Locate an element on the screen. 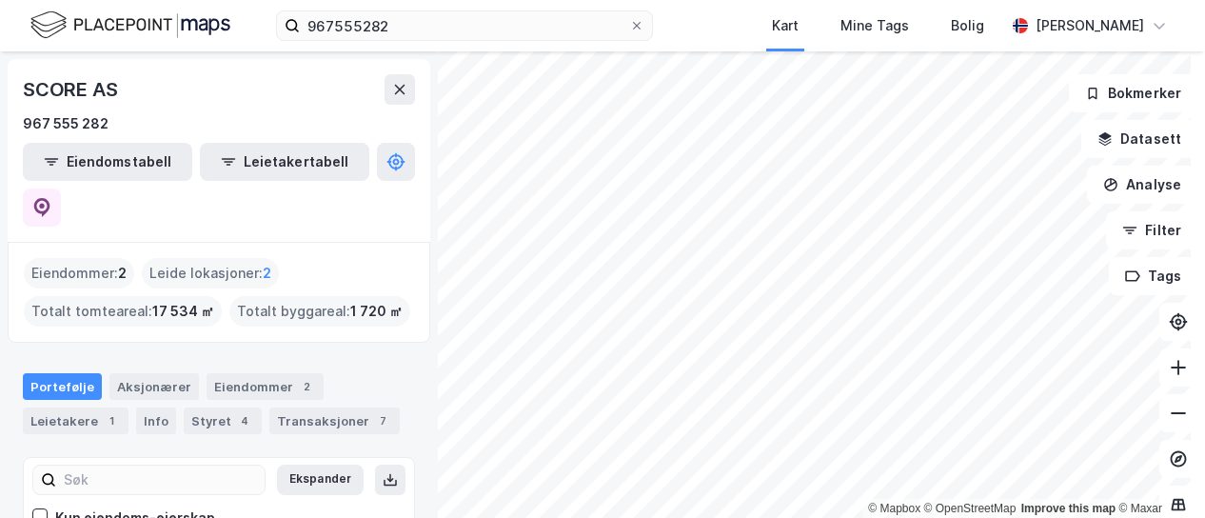 The image size is (1205, 518). span: 1 720 ㎡ is located at coordinates (376, 311).